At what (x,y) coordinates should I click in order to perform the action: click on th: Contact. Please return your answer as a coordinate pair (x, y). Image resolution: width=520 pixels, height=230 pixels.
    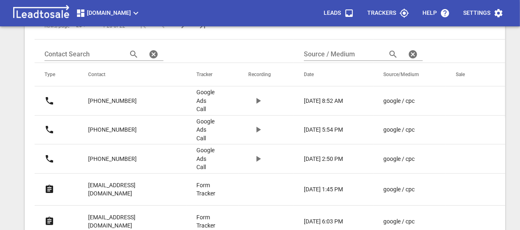
    Looking at the image, I should click on (132, 75).